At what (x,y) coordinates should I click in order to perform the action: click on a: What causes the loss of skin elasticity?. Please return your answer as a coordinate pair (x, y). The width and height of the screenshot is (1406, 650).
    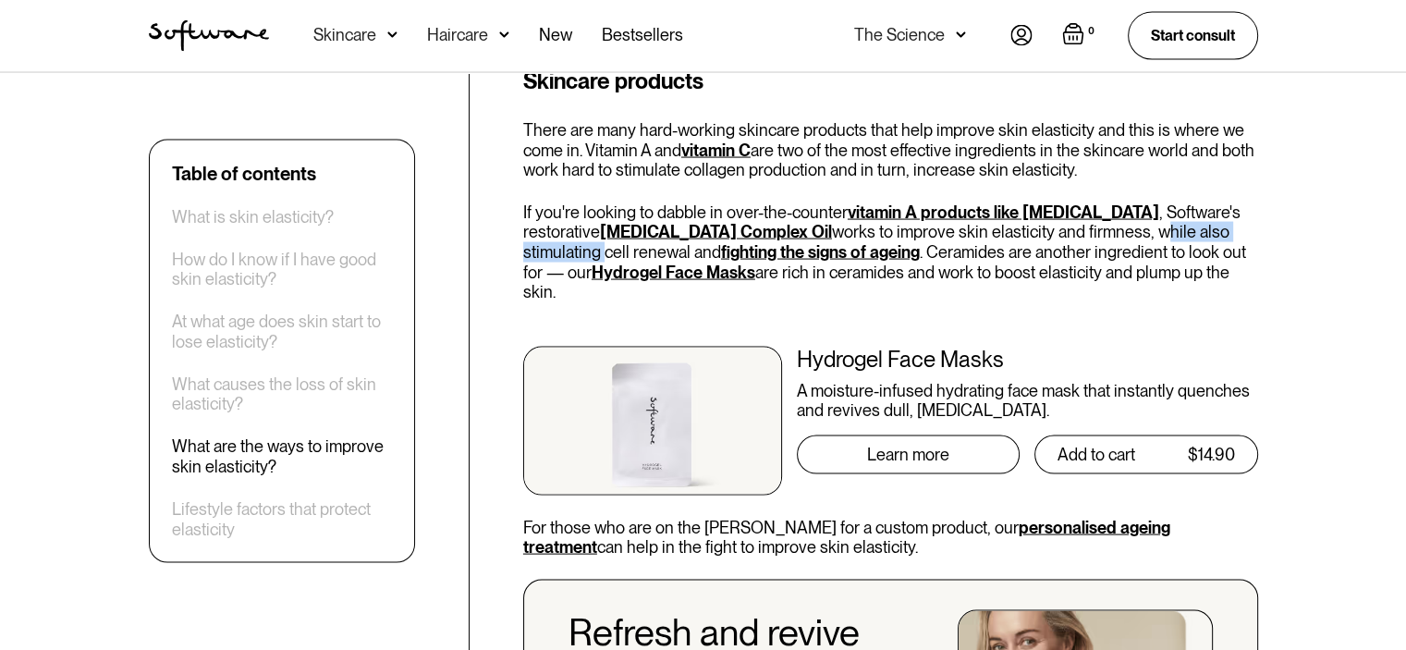
    Looking at the image, I should click on (282, 393).